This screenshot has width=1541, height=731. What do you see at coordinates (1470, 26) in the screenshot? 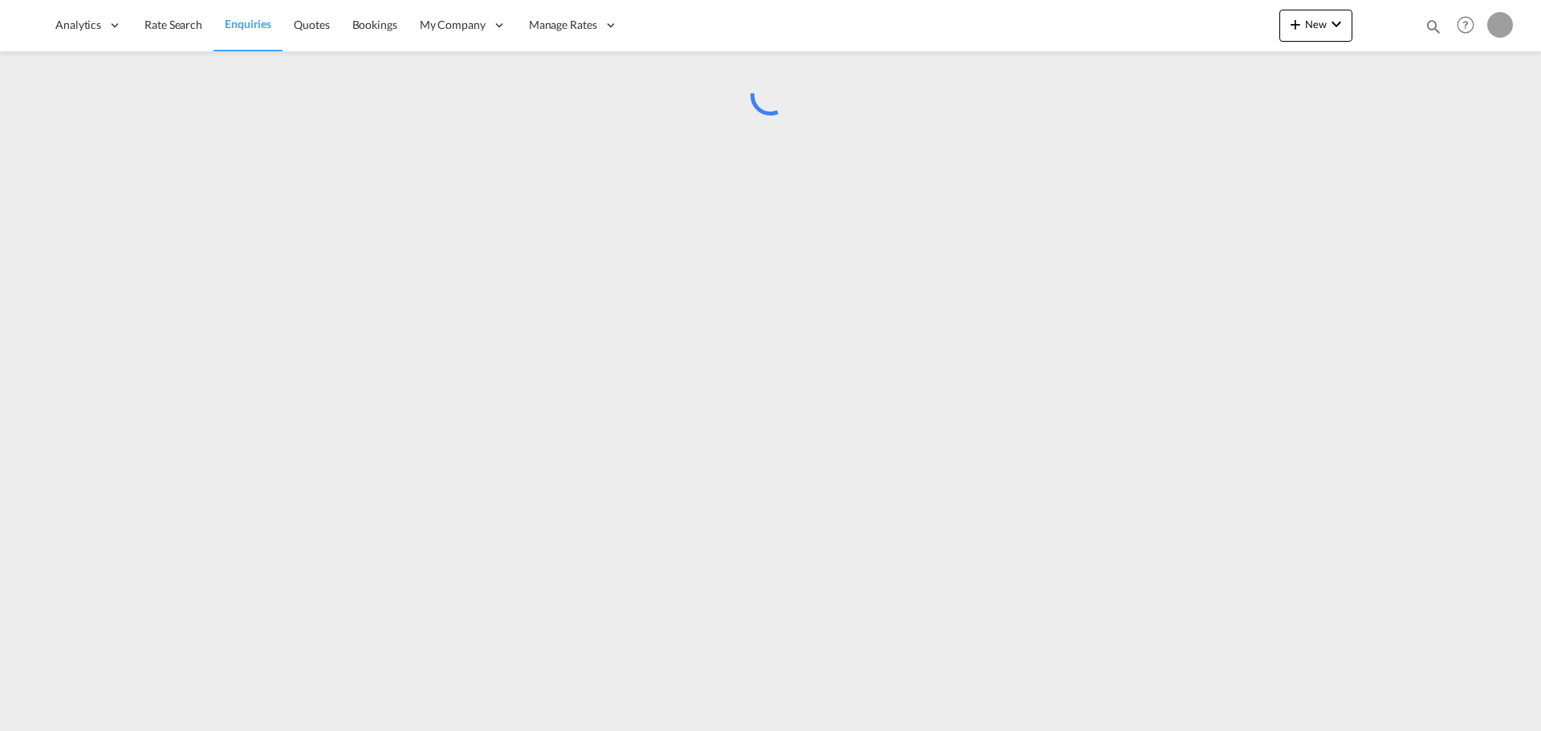
I see `div: Help` at bounding box center [1470, 26].